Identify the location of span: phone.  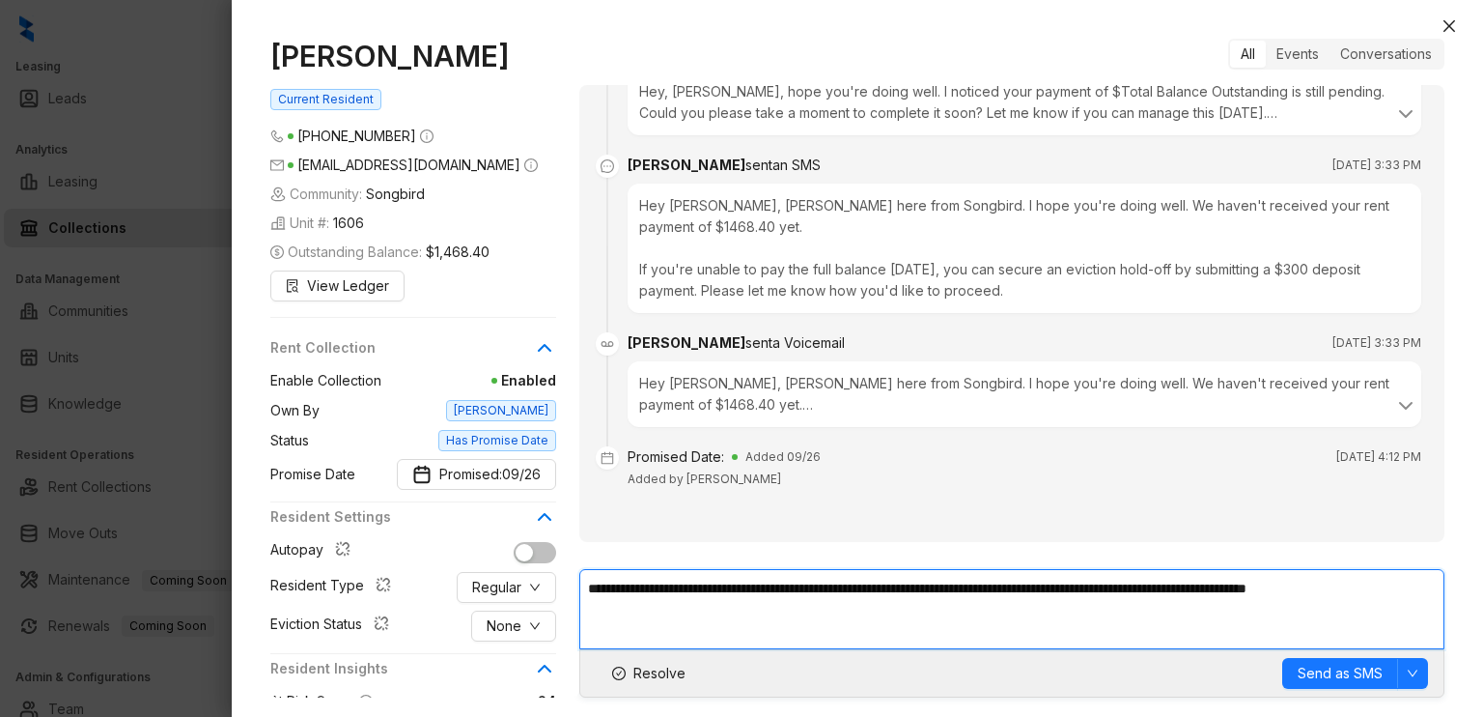
(277, 136).